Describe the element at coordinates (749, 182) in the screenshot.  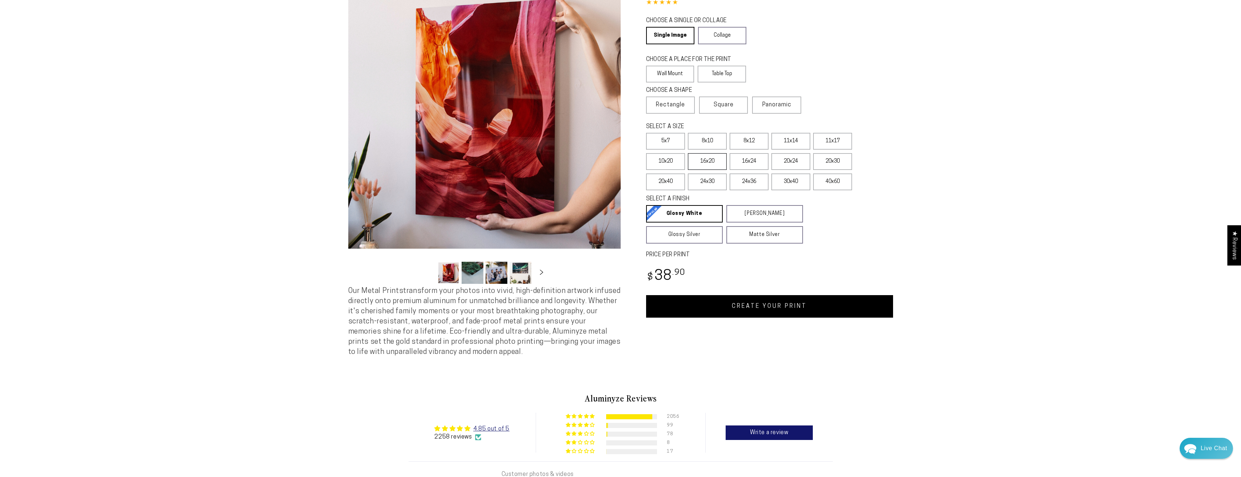
I see `label: 24x36` at that location.